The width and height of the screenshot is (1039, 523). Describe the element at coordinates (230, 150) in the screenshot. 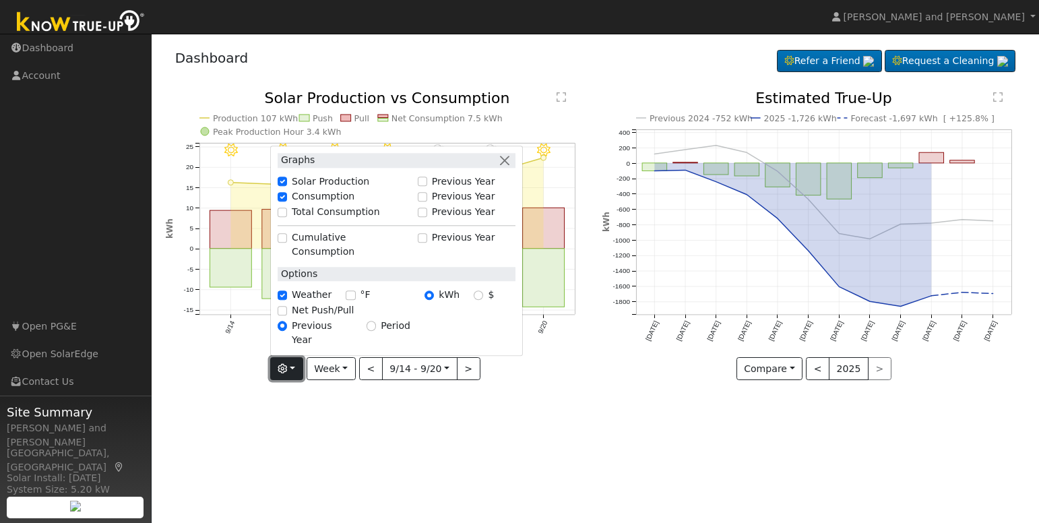

I see `i: 9/14 - Clear` at that location.